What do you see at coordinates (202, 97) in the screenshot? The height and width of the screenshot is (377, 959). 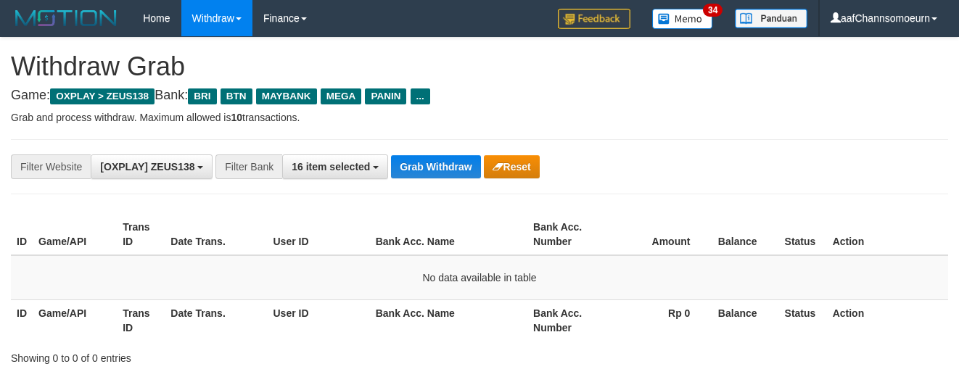 I see `span: BRI` at bounding box center [202, 97].